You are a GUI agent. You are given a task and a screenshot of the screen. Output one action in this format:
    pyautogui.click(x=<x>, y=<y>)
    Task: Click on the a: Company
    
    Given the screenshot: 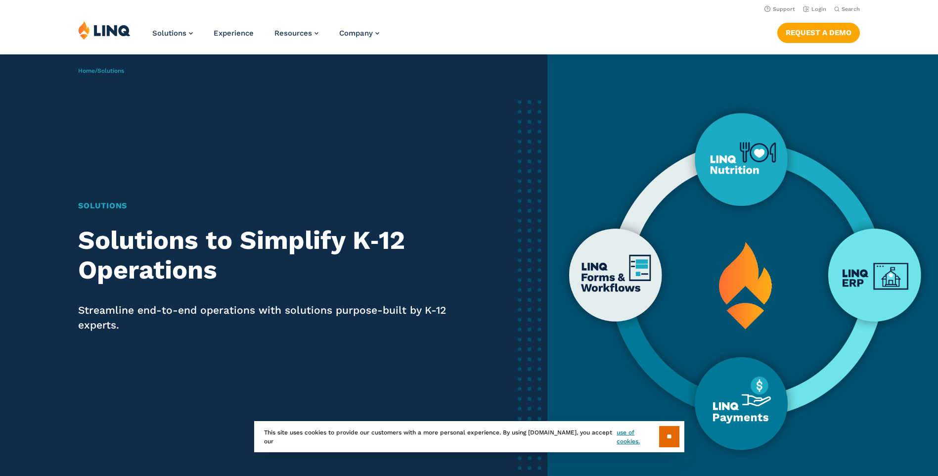 What is the action you would take?
    pyautogui.click(x=359, y=33)
    